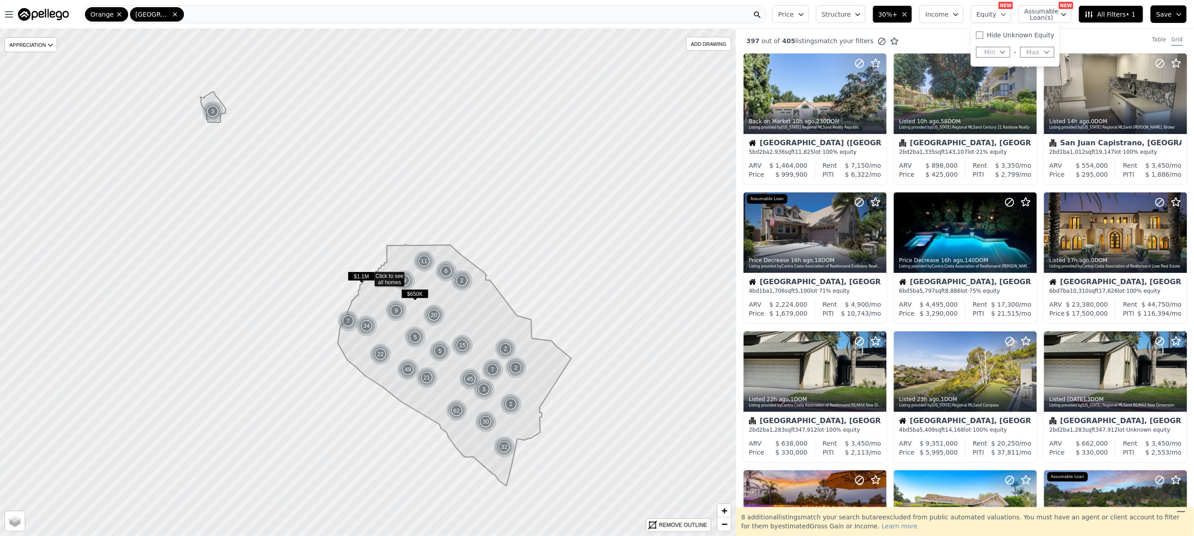 The image size is (1194, 536). I want to click on span: 17,626, so click(1109, 291).